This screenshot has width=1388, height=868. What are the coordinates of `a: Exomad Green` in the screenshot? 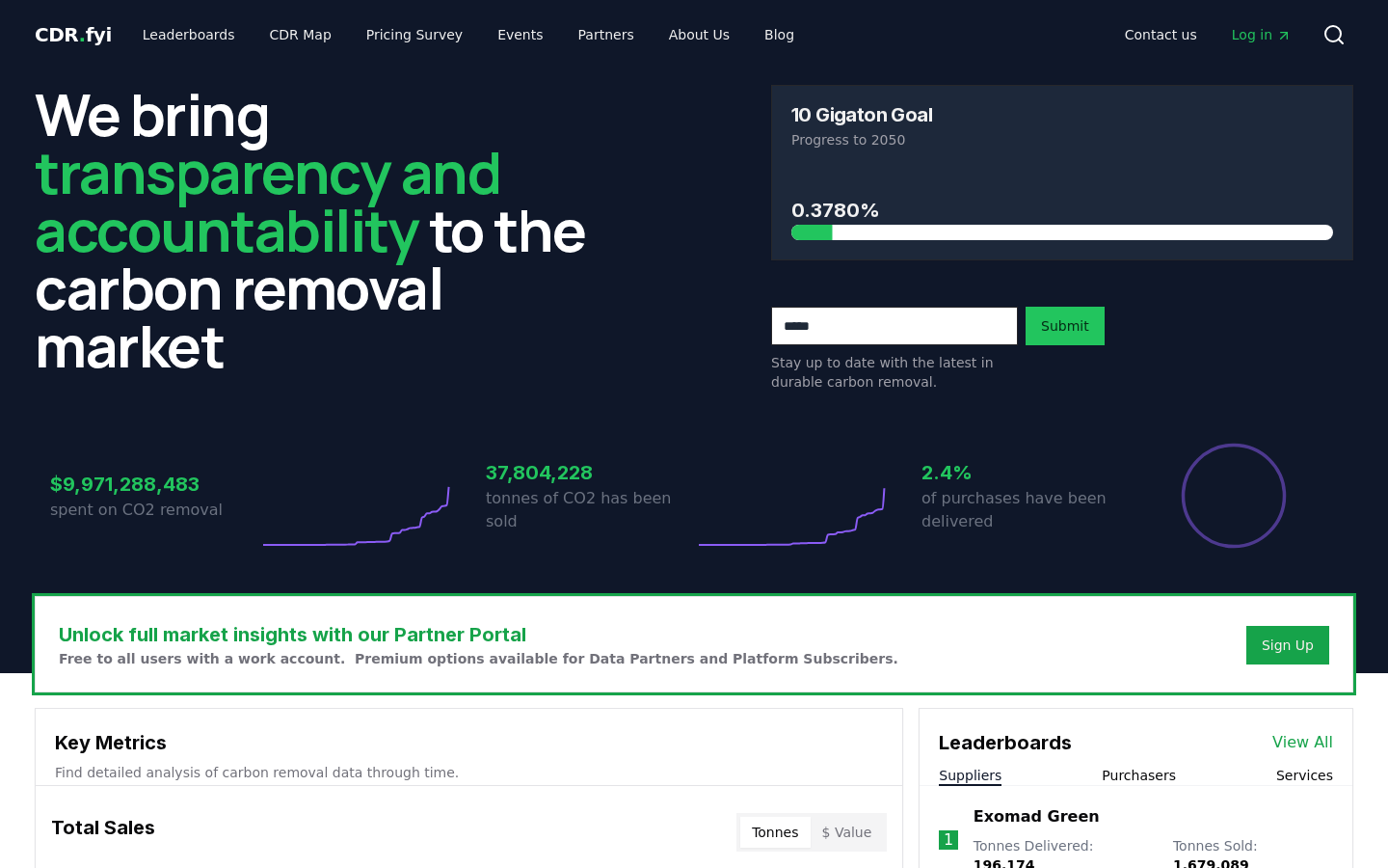 It's located at (1036, 817).